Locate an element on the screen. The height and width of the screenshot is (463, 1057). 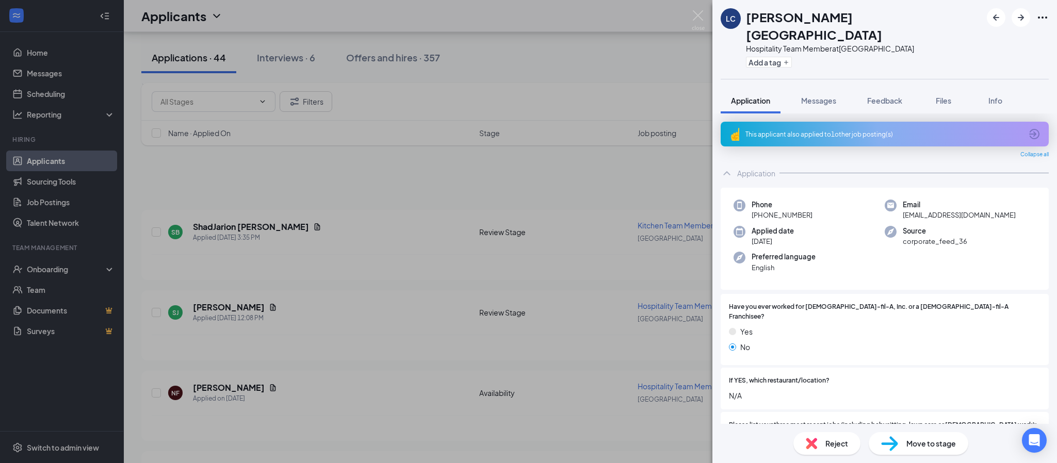
span: If YES, which restaurant/location? is located at coordinates (779, 381).